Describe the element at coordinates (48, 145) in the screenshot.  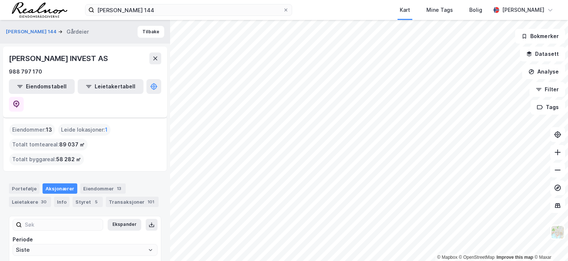
I see `div: Totalt tomteareal :` at that location.